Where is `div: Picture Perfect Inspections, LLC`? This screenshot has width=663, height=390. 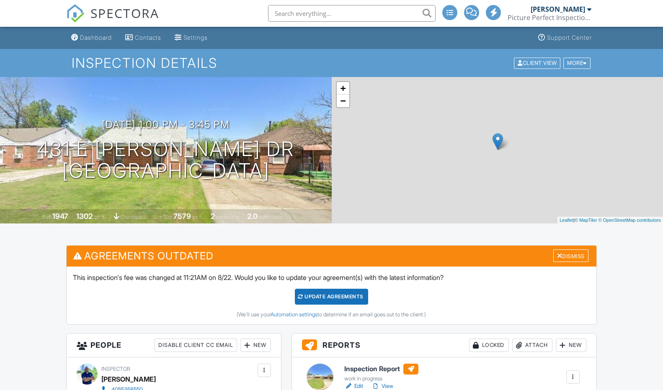 div: Picture Perfect Inspections, LLC is located at coordinates (550, 18).